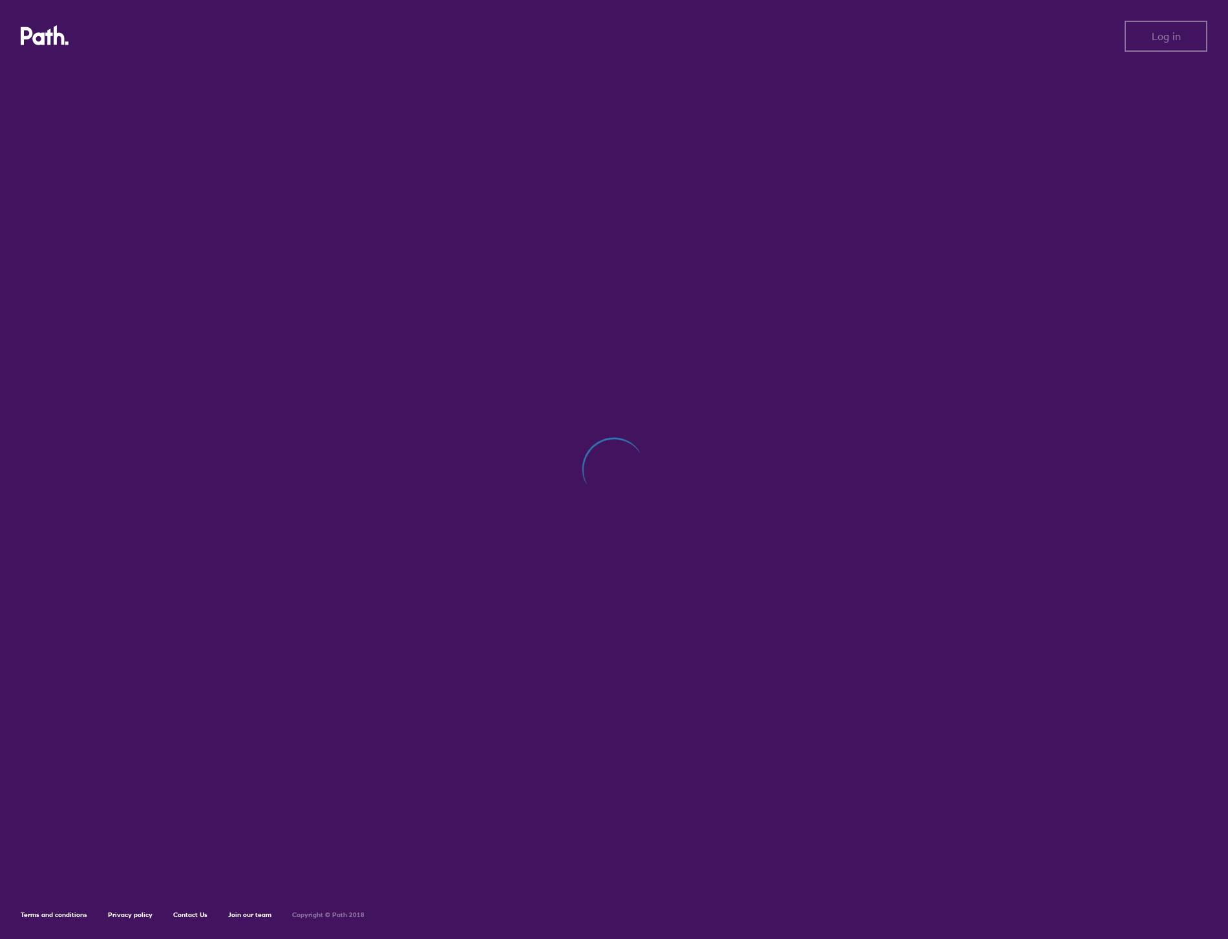  What do you see at coordinates (328, 915) in the screenshot?
I see `h6: Copyright © Path 2018` at bounding box center [328, 915].